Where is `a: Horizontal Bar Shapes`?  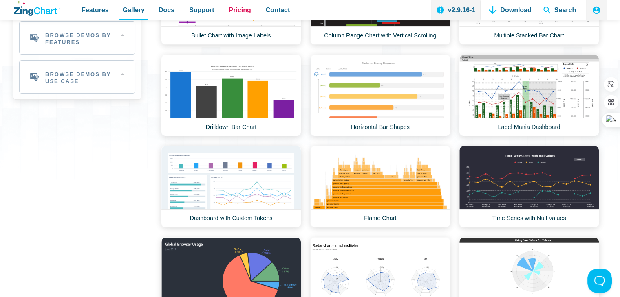 a: Horizontal Bar Shapes is located at coordinates (380, 95).